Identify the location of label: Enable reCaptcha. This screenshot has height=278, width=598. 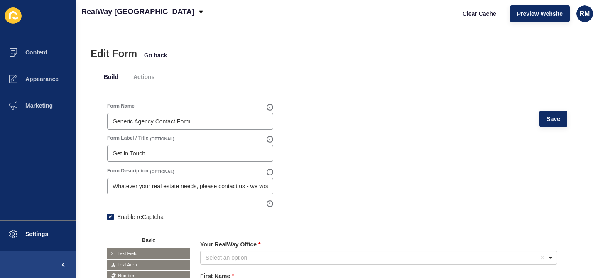
(140, 217).